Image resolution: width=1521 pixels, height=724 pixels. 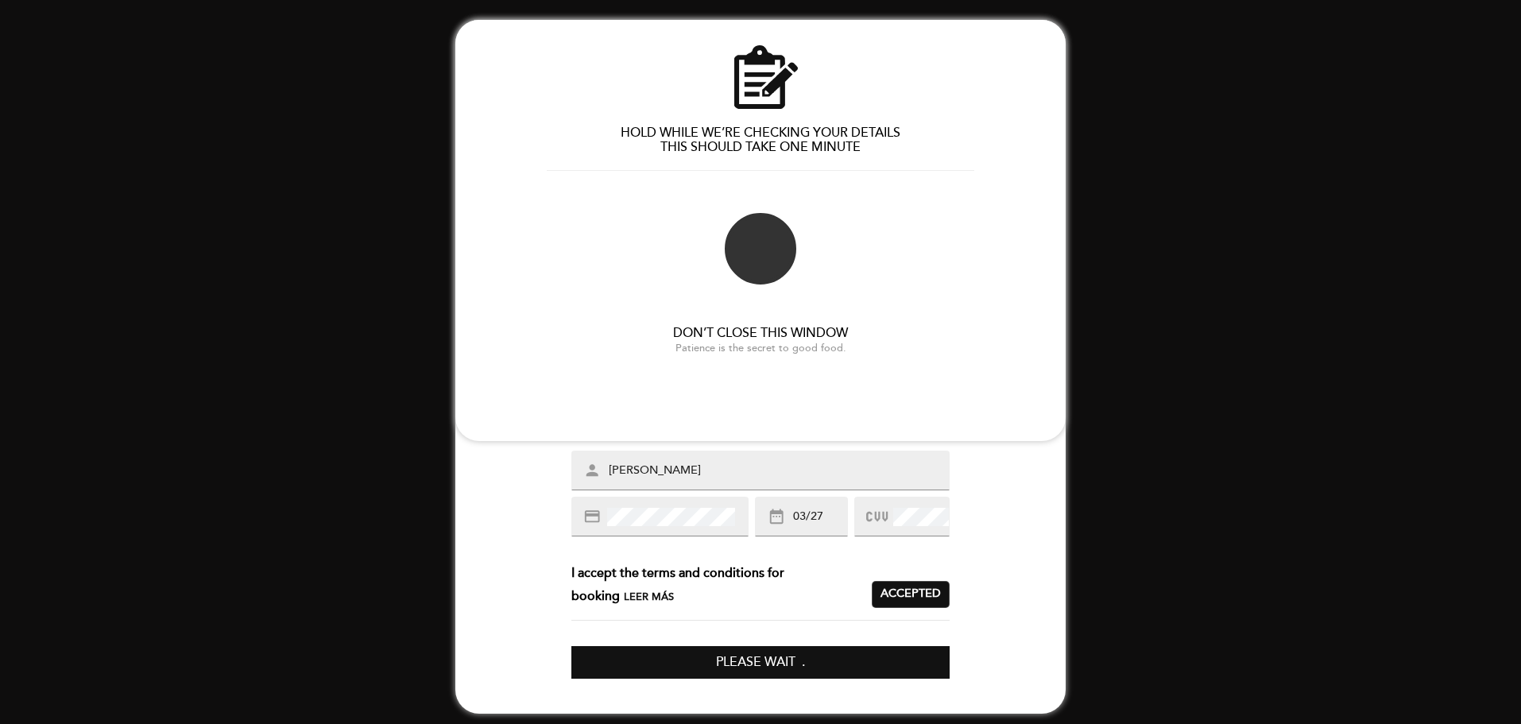 What do you see at coordinates (910, 593) in the screenshot?
I see `span: Accepted` at bounding box center [910, 593].